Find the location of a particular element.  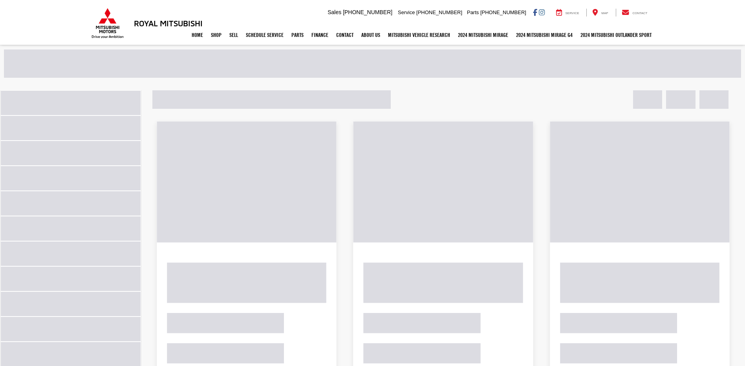

span: Parts is located at coordinates (473, 12).